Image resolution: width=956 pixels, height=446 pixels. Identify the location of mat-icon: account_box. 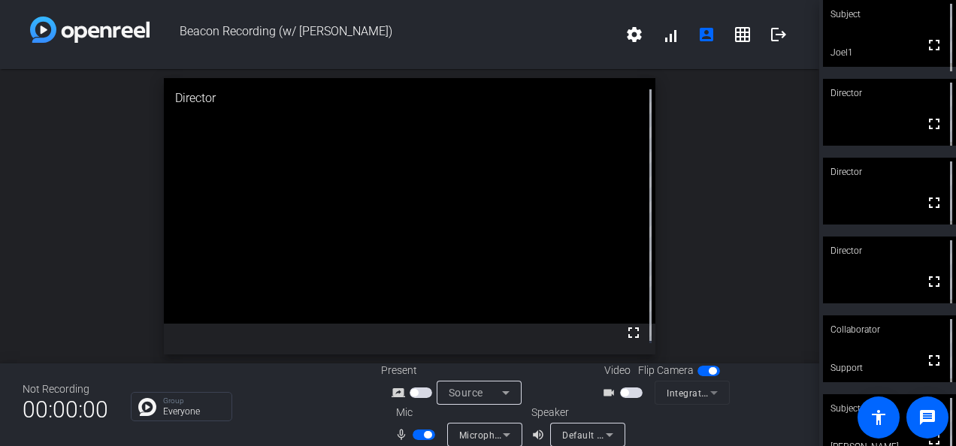
(706, 35).